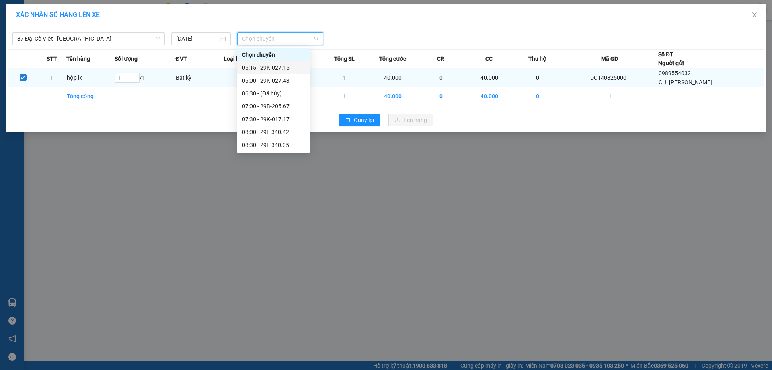  Describe the element at coordinates (360, 120) in the screenshot. I see `button: rollbackQuay lại` at that location.